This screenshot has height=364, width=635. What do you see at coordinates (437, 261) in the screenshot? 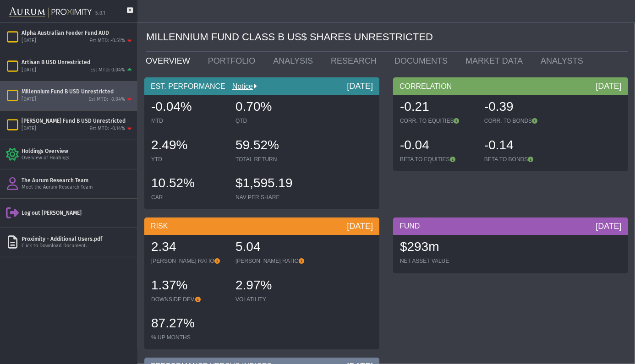
I see `div: NET ASSET VALUE` at bounding box center [437, 261].